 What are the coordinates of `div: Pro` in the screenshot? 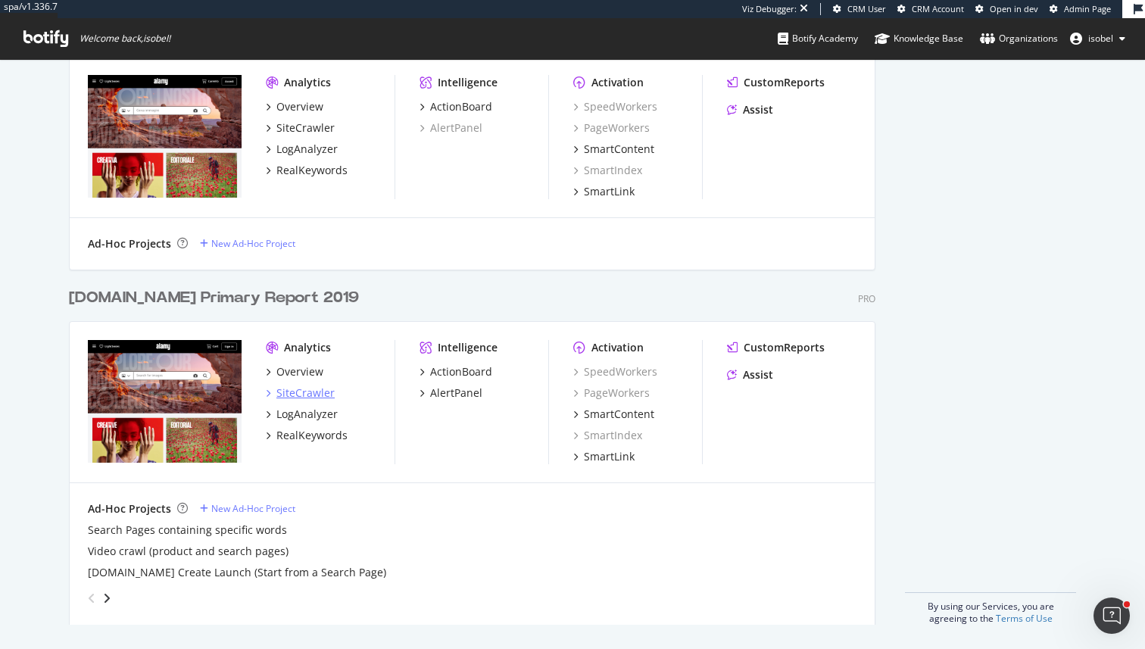 It's located at (866, 298).